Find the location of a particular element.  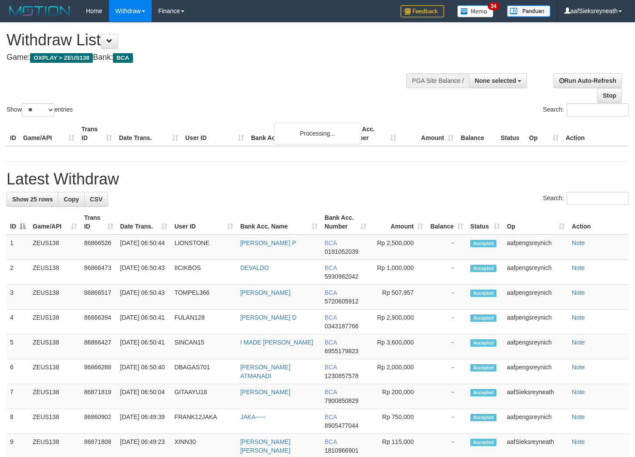

th: User ID is located at coordinates (214, 133).